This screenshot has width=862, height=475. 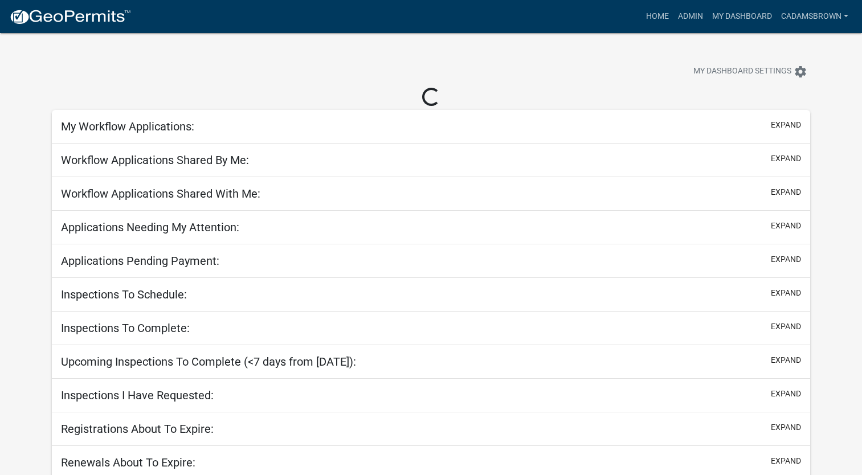 I want to click on a: Admin, so click(x=690, y=17).